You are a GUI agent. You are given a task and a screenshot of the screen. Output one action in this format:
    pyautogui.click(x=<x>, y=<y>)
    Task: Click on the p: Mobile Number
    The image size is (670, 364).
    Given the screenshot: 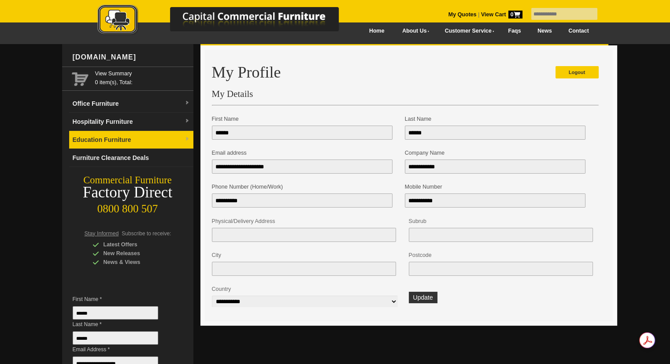 What is the action you would take?
    pyautogui.click(x=498, y=187)
    